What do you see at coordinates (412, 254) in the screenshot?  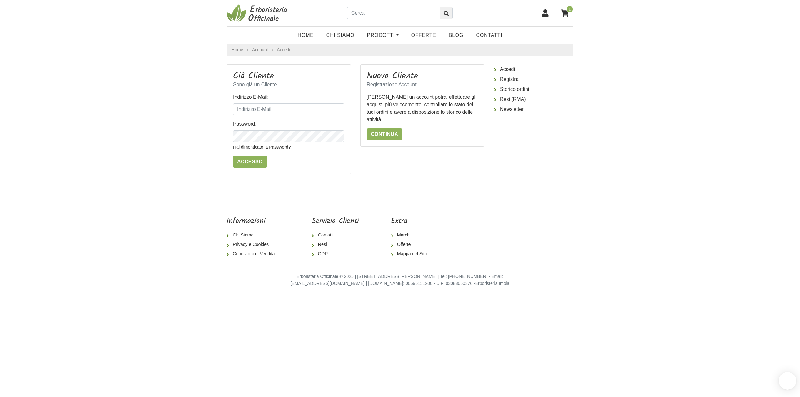 I see `a: Mappa del Sito` at bounding box center [412, 254].